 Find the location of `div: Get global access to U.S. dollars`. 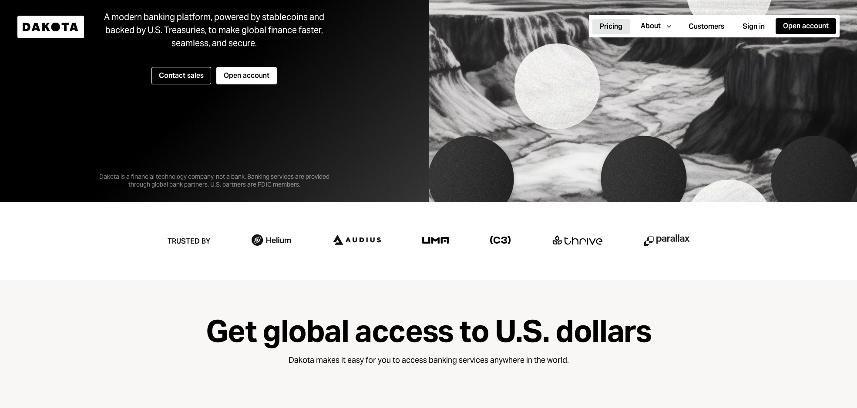

div: Get global access to U.S. dollars is located at coordinates (429, 331).